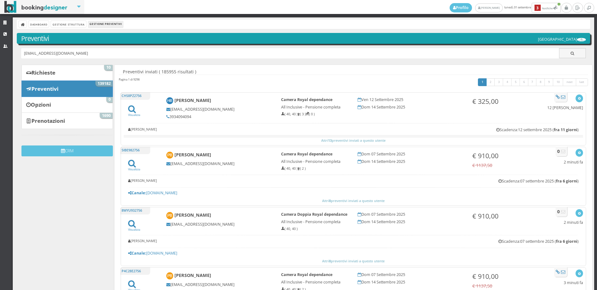 The height and width of the screenshot is (290, 597). What do you see at coordinates (506, 101) in the screenshot?
I see `h3: € 325,00` at bounding box center [506, 101].